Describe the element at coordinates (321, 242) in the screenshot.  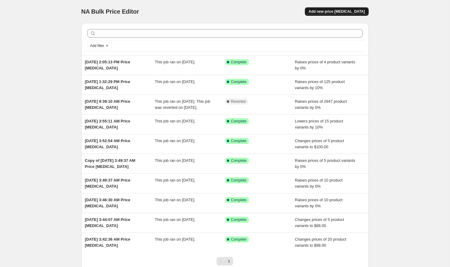
I see `span: Changes prices of 20 product variants to $98.00` at that location.